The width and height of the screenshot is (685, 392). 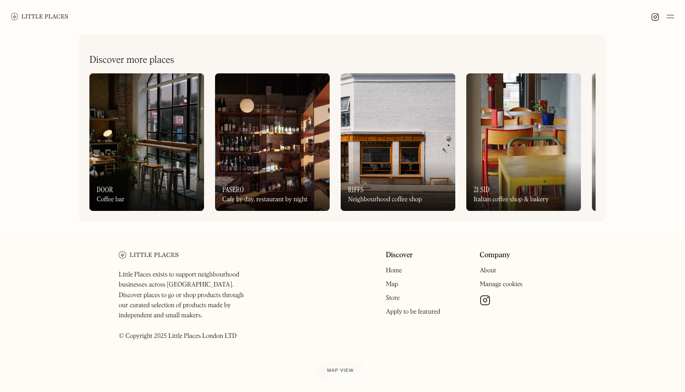 I want to click on a: Map, so click(x=391, y=284).